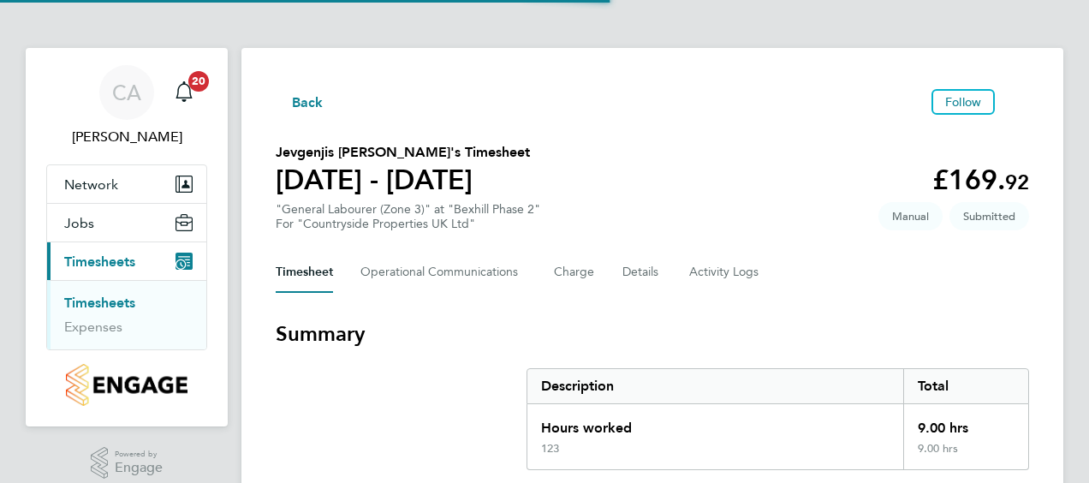 The width and height of the screenshot is (1089, 483). What do you see at coordinates (127, 385) in the screenshot?
I see `a: Go to home page` at bounding box center [127, 385].